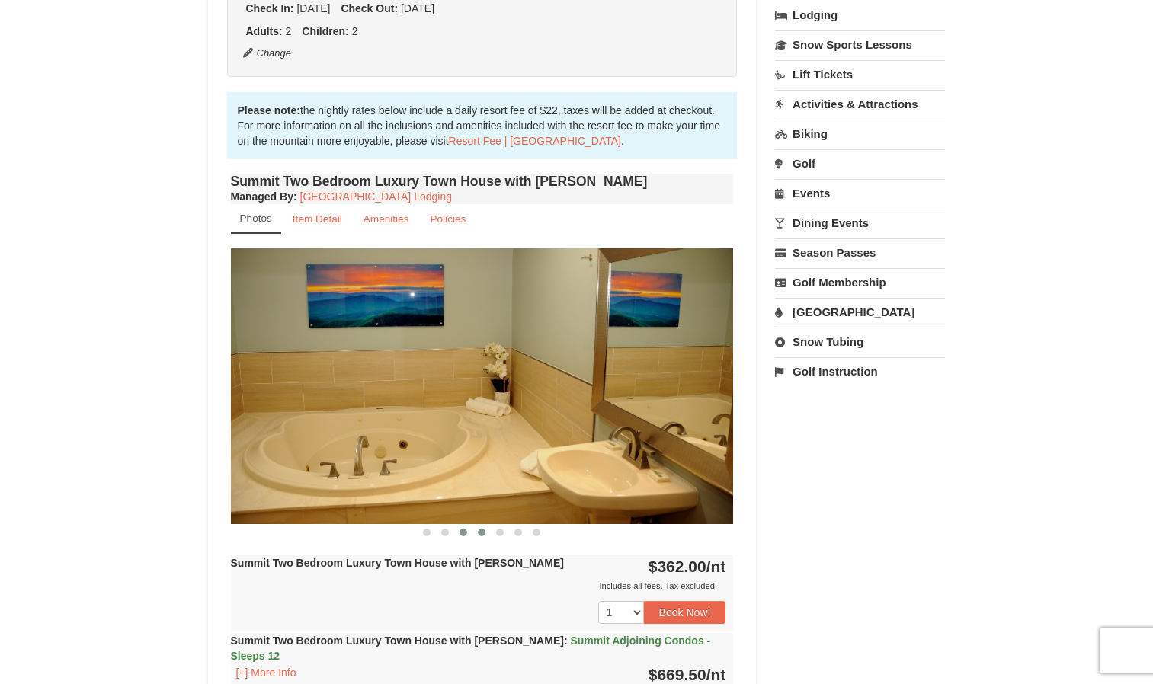  I want to click on a: Events, so click(859, 193).